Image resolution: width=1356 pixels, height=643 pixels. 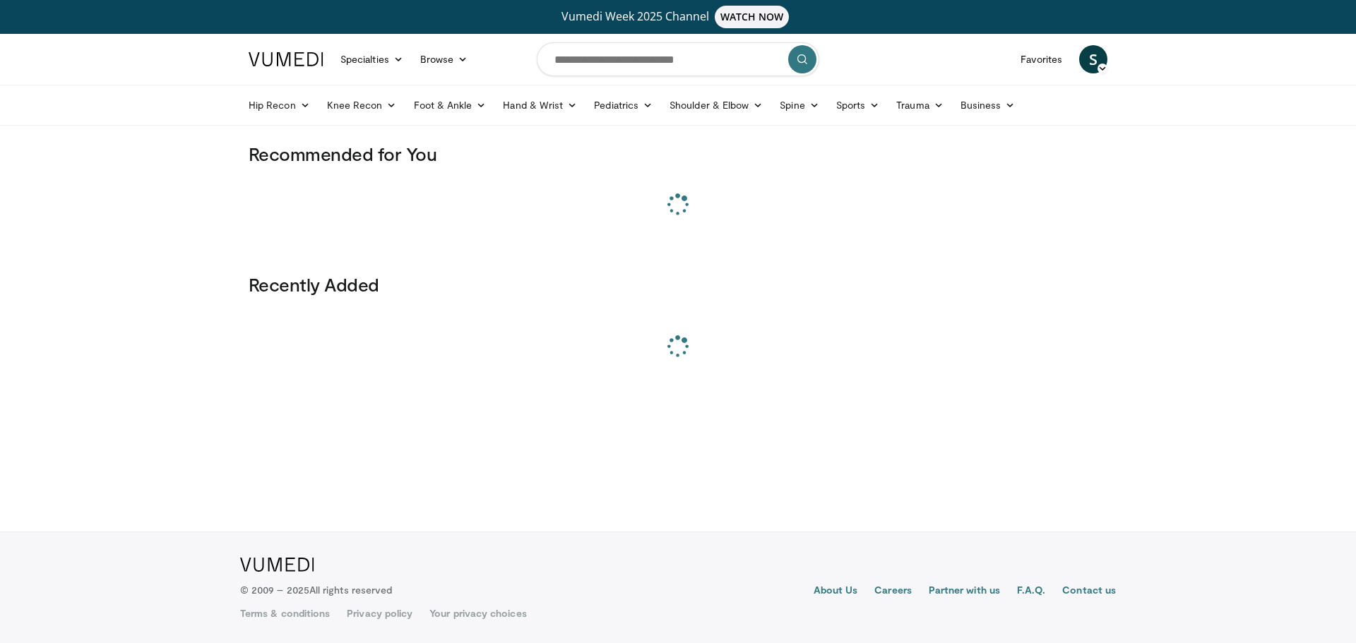 What do you see at coordinates (964, 592) in the screenshot?
I see `a: Partner with us` at bounding box center [964, 592].